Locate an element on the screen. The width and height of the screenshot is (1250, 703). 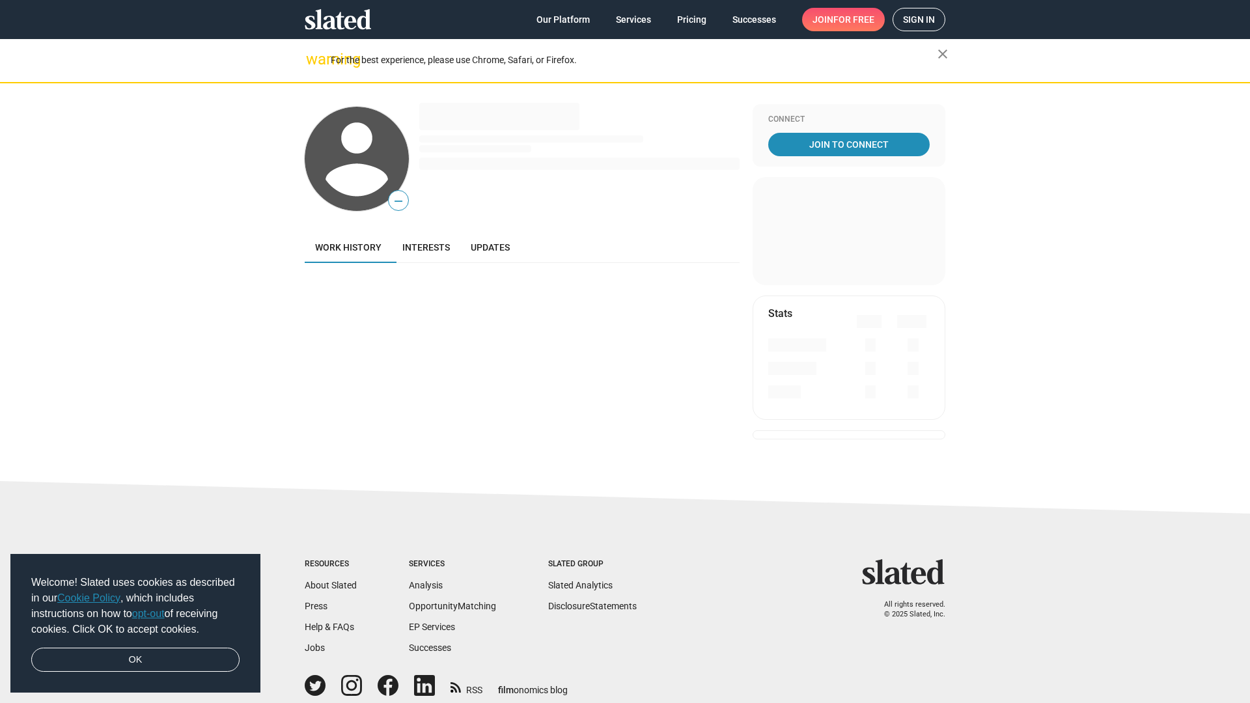
span: Join is located at coordinates (843, 20).